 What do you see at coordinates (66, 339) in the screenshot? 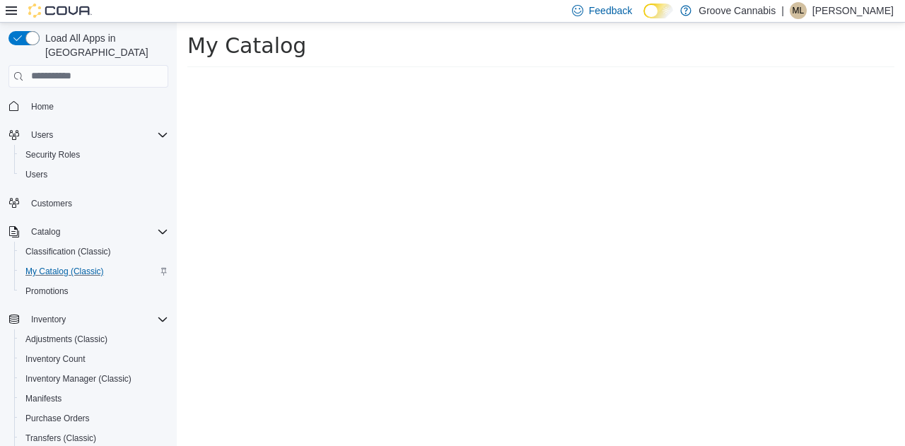
I see `a: Adjustments (Classic)` at bounding box center [66, 339].